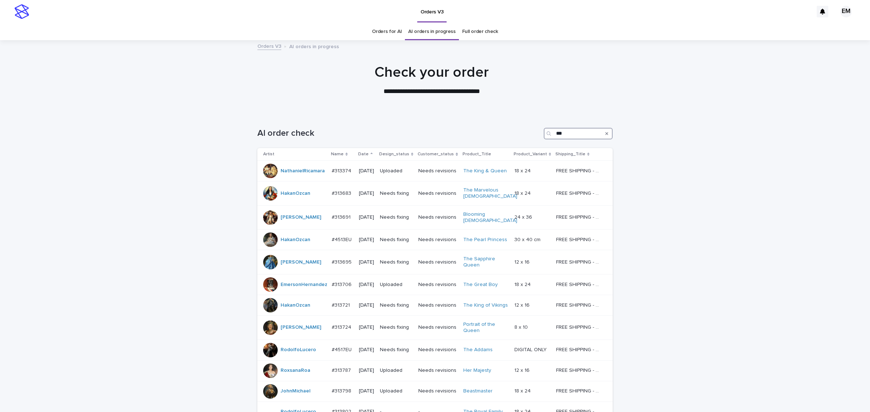 The width and height of the screenshot is (870, 412). What do you see at coordinates (480, 285) in the screenshot?
I see `a: The Great Boy` at bounding box center [480, 285].